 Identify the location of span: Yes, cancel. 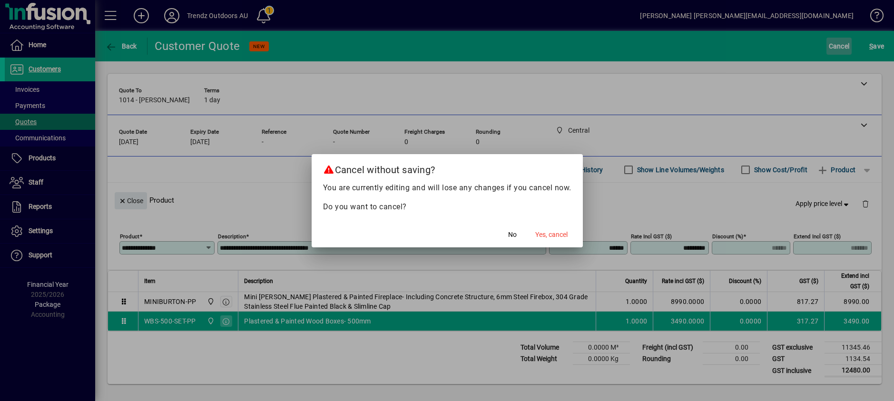
(551, 234).